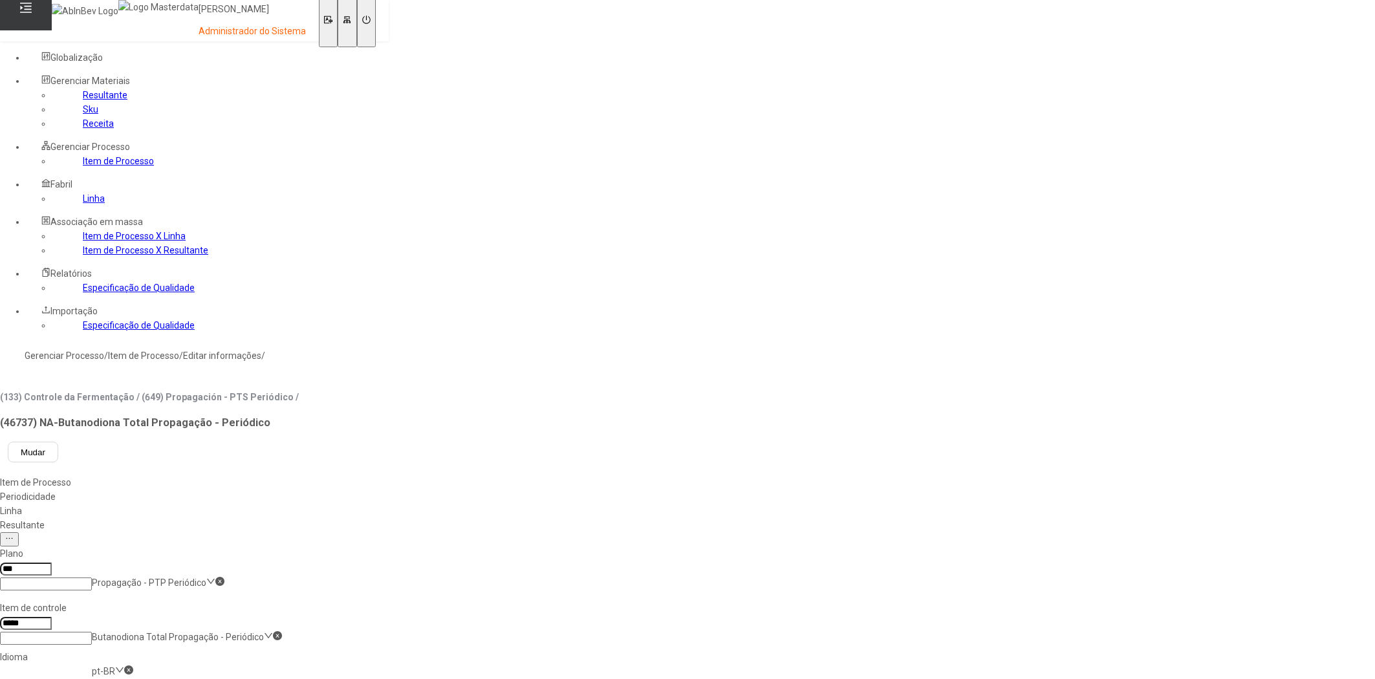 This screenshot has width=1375, height=679. I want to click on nz-select-item: pt-BR, so click(103, 671).